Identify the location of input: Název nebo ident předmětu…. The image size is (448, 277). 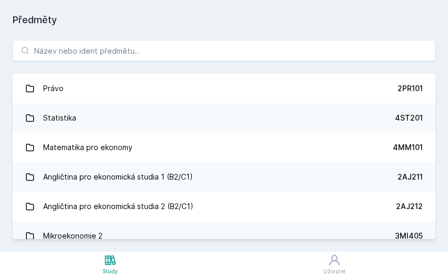
(224, 50).